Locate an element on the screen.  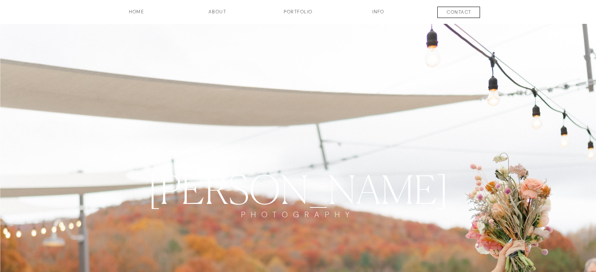
a: INFO is located at coordinates (378, 15).